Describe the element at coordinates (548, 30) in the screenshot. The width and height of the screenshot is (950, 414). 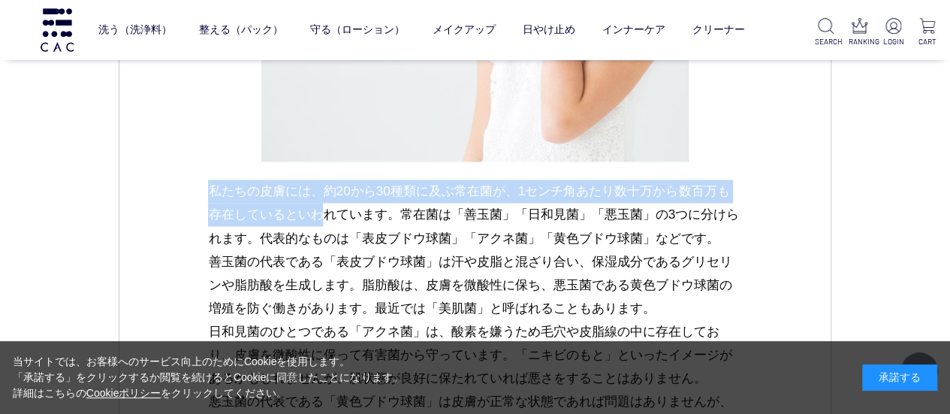
I see `a: 日やけ止め` at that location.